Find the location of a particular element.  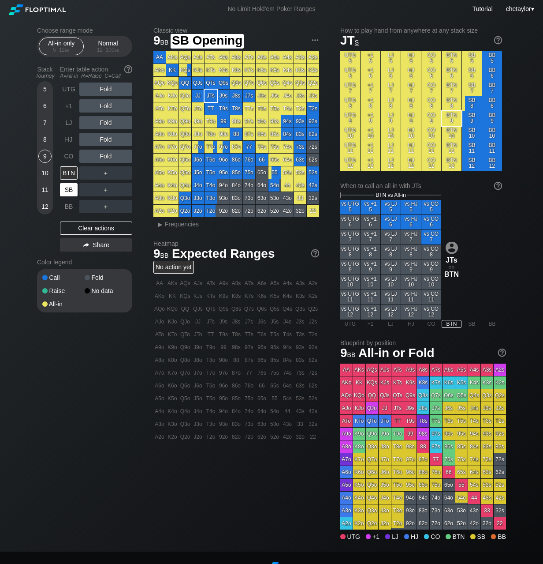

div: 74s is located at coordinates (288, 147).